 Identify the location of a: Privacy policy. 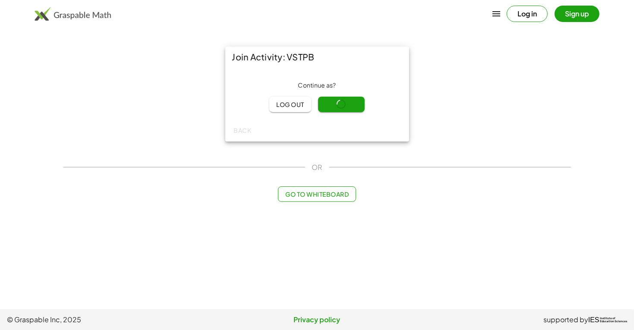
(317, 320).